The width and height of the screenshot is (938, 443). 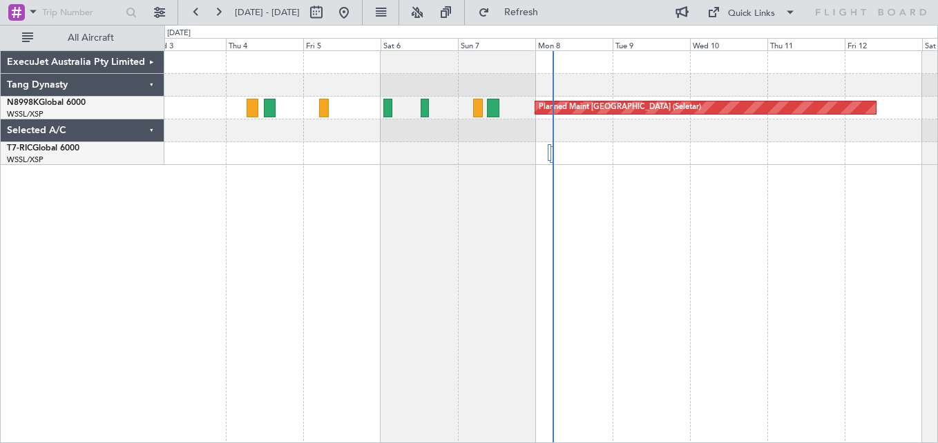 What do you see at coordinates (187, 44) in the screenshot?
I see `div: Wed 3` at bounding box center [187, 44].